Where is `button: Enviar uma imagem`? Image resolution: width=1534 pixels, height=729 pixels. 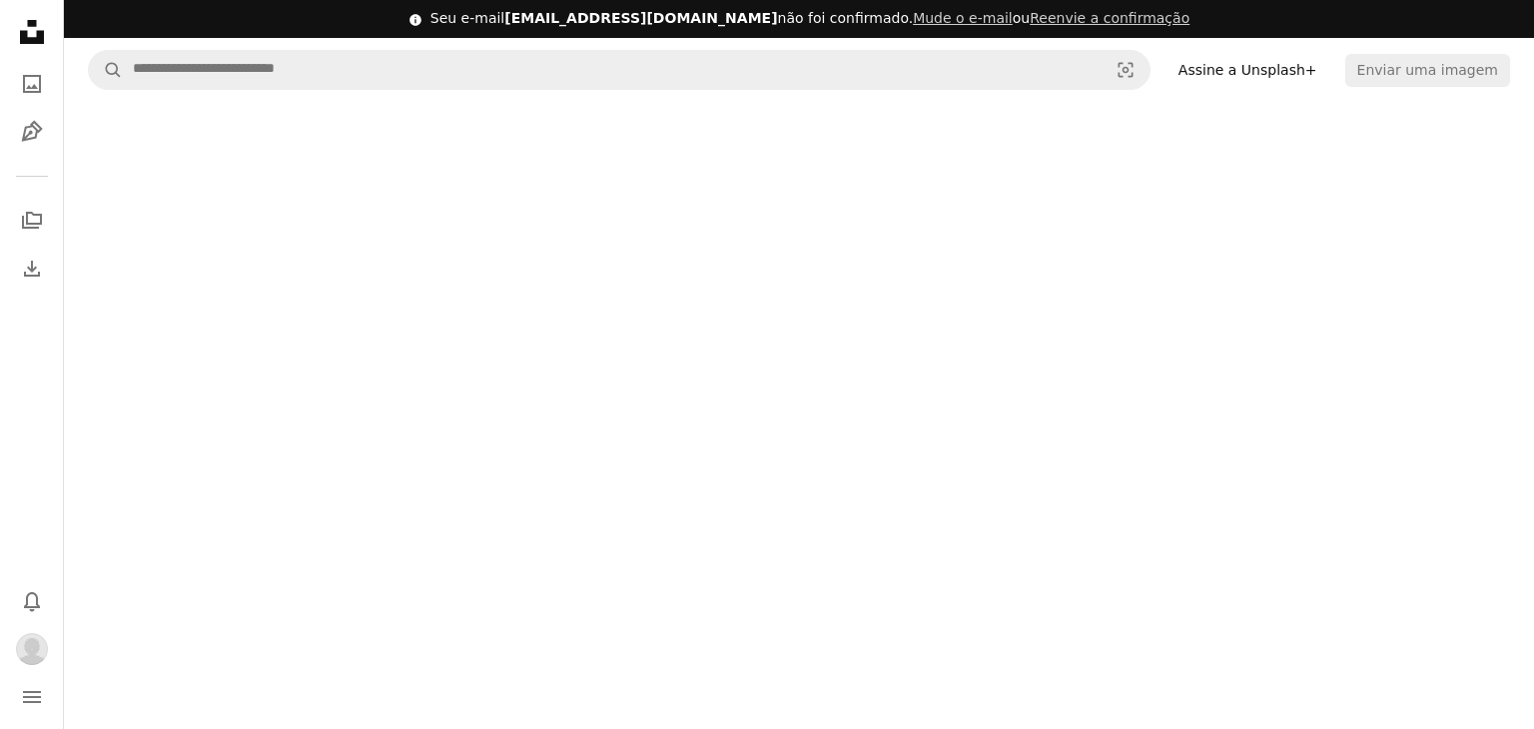
button: Enviar uma imagem is located at coordinates (1427, 70).